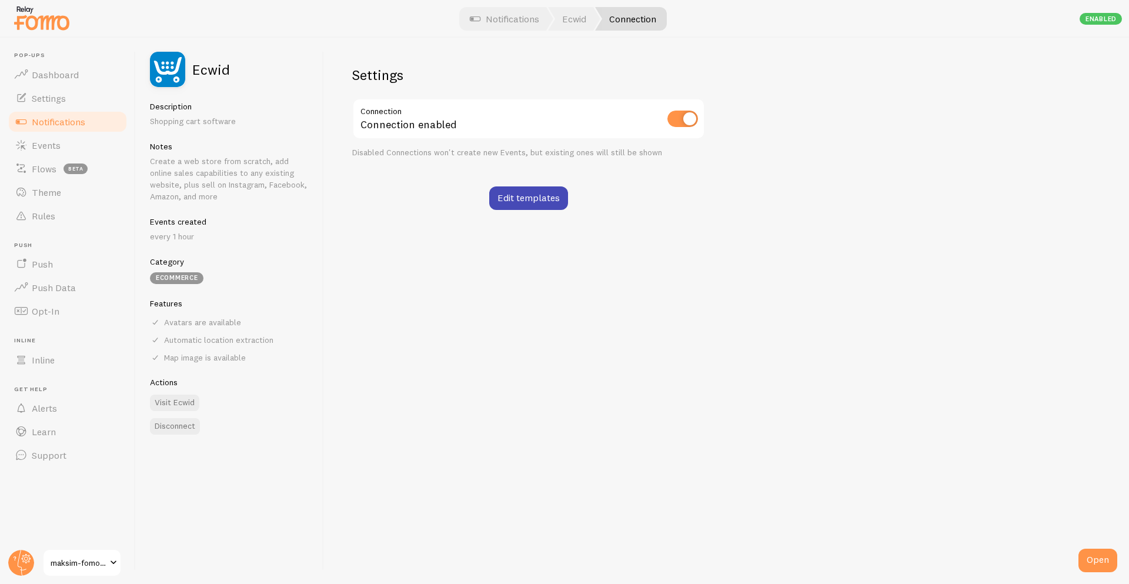 The image size is (1129, 584). Describe the element at coordinates (71, 55) in the screenshot. I see `span: Pop-ups` at that location.